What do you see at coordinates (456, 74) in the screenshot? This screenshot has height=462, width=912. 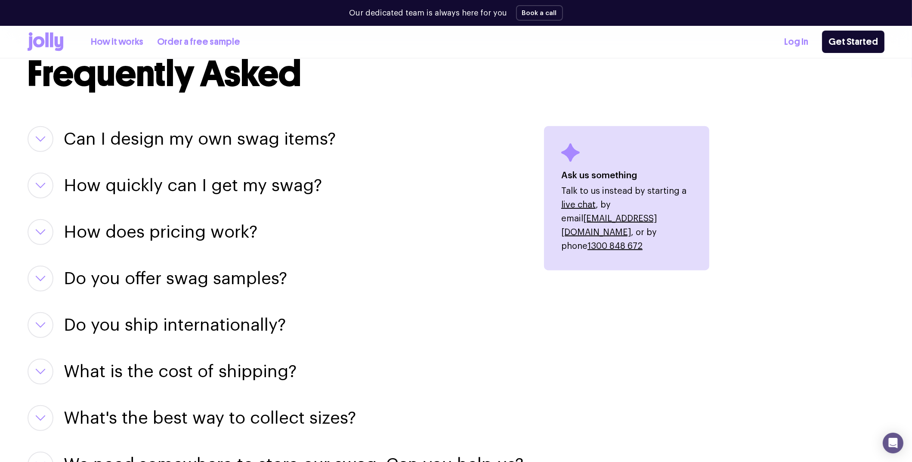 I see `h2: Frequently Asked` at bounding box center [456, 74].